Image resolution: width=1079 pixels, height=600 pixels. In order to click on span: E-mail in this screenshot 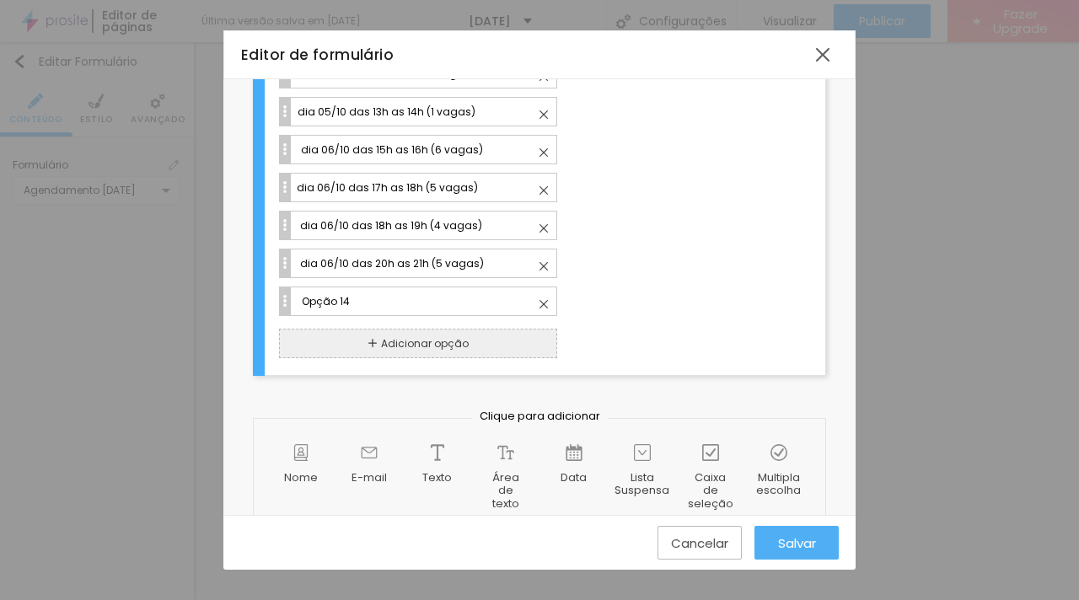, I will do `click(369, 478)`.